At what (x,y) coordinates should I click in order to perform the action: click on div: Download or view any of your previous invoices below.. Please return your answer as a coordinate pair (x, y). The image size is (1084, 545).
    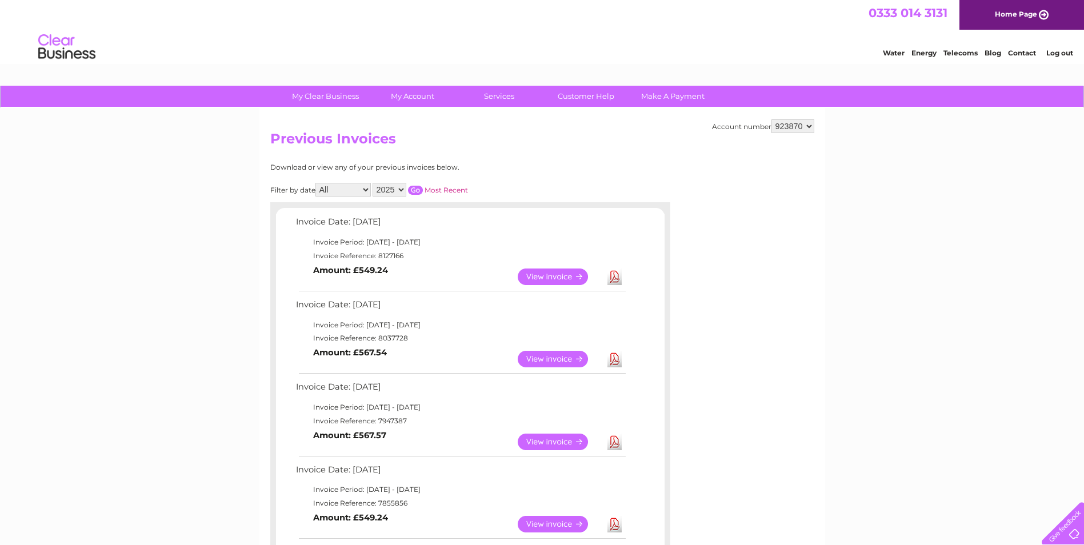
    Looking at the image, I should click on (420, 167).